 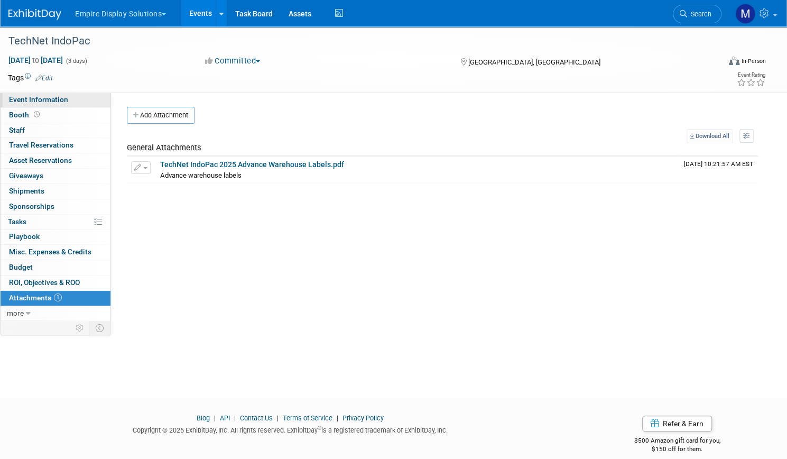 What do you see at coordinates (30, 78) in the screenshot?
I see `td: Tags` at bounding box center [30, 78].